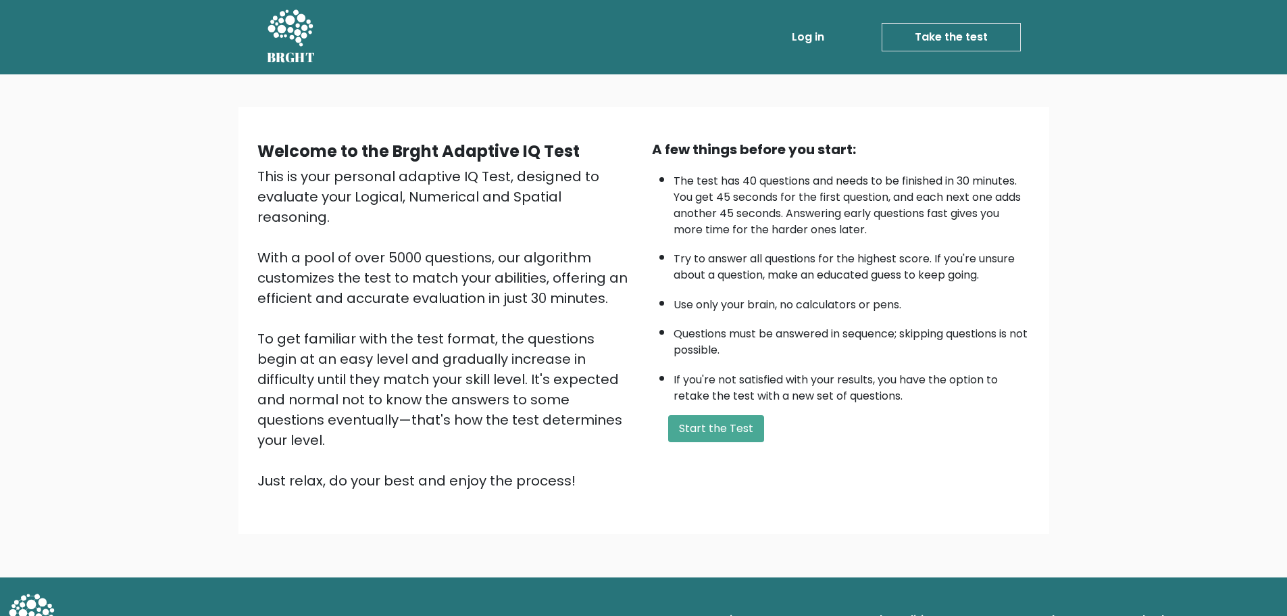  I want to click on li: Use only your brain, no calculators or pens., so click(852, 301).